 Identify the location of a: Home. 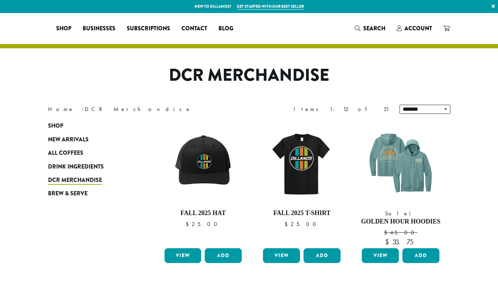
(61, 109).